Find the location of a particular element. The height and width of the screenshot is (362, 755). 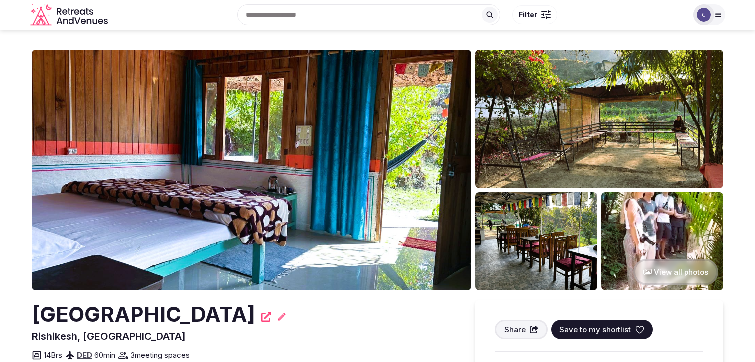

span: Filter is located at coordinates (527, 15).